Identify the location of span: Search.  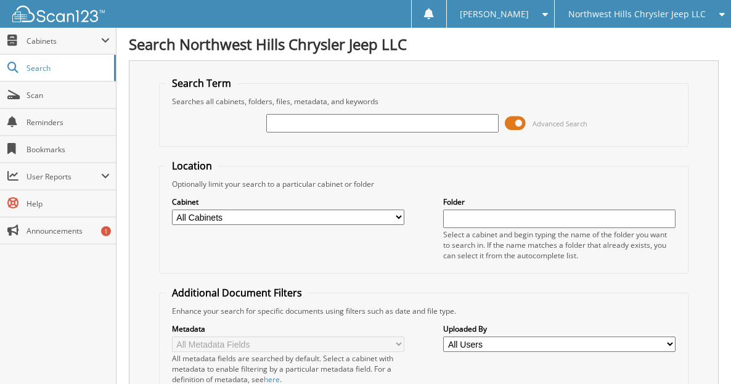
(67, 68).